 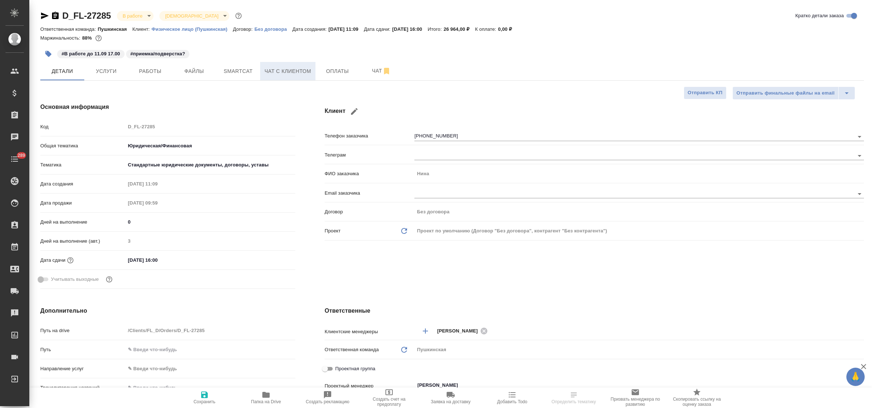 I want to click on p: Телефон заказчика, so click(x=369, y=136).